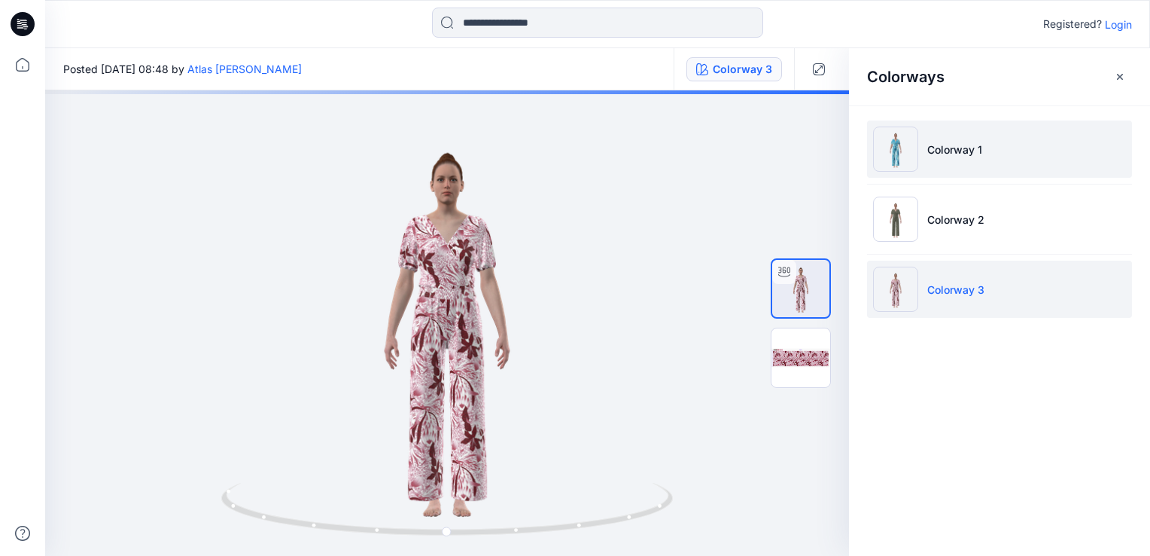 Image resolution: width=1150 pixels, height=556 pixels. What do you see at coordinates (1073, 24) in the screenshot?
I see `p: Registered?` at bounding box center [1073, 24].